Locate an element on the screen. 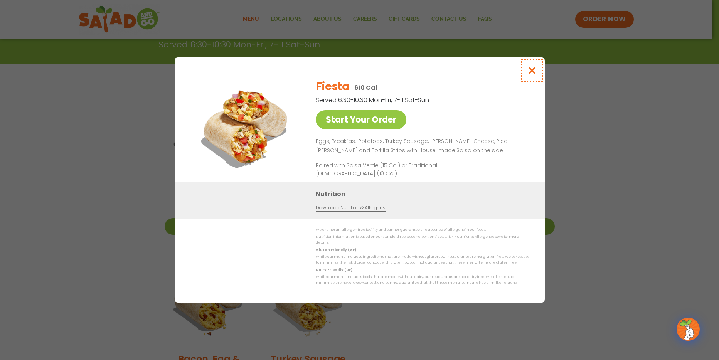 Image resolution: width=719 pixels, height=360 pixels. strong: Dairy Friendly (DF) is located at coordinates (334, 270).